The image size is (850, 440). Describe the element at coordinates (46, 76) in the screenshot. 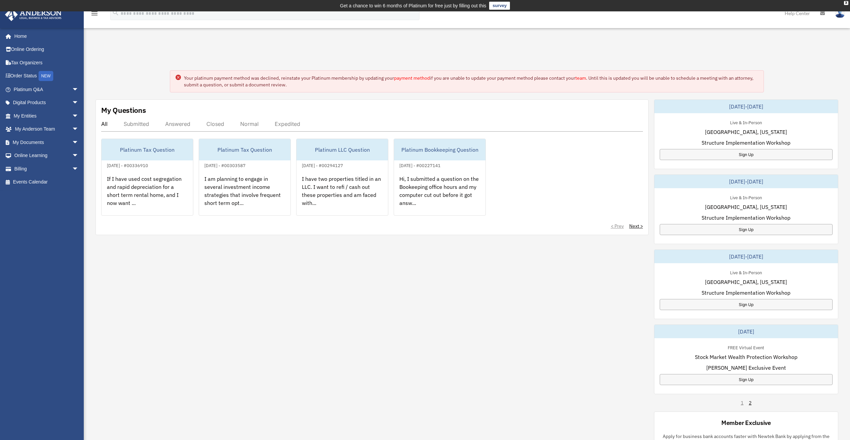

I see `div: NEW` at that location.